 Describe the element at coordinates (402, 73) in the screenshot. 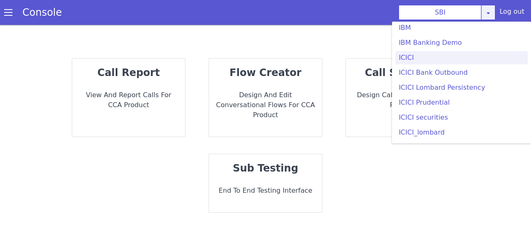

I see `strong: call stitching` at that location.